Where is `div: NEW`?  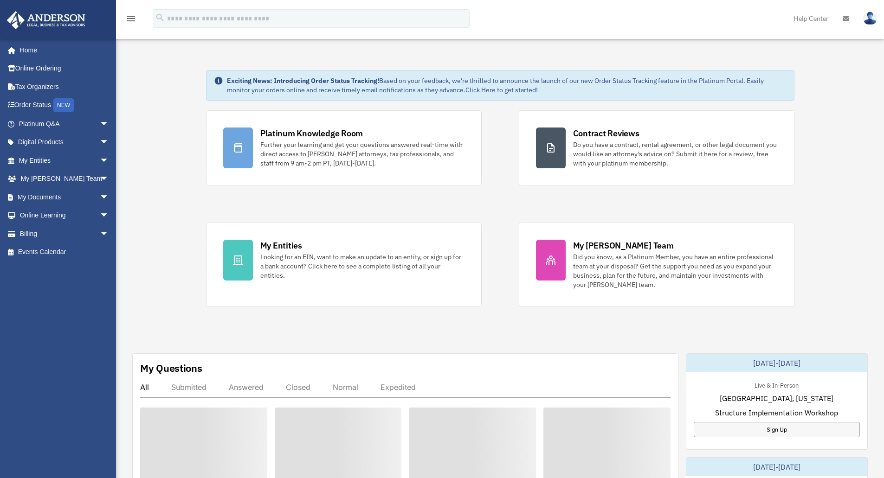
div: NEW is located at coordinates (64, 105).